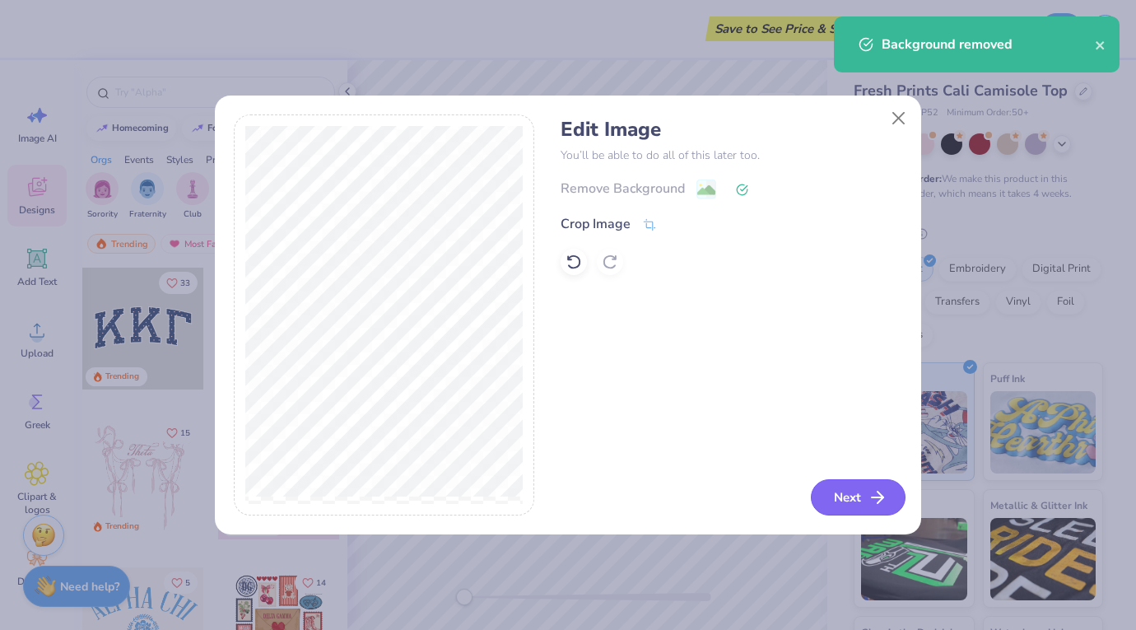 This screenshot has width=1136, height=630. Describe the element at coordinates (899, 119) in the screenshot. I see `button: Close` at that location.